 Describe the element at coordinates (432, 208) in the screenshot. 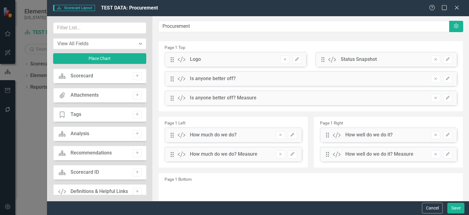

I see `button: Cancel` at that location.